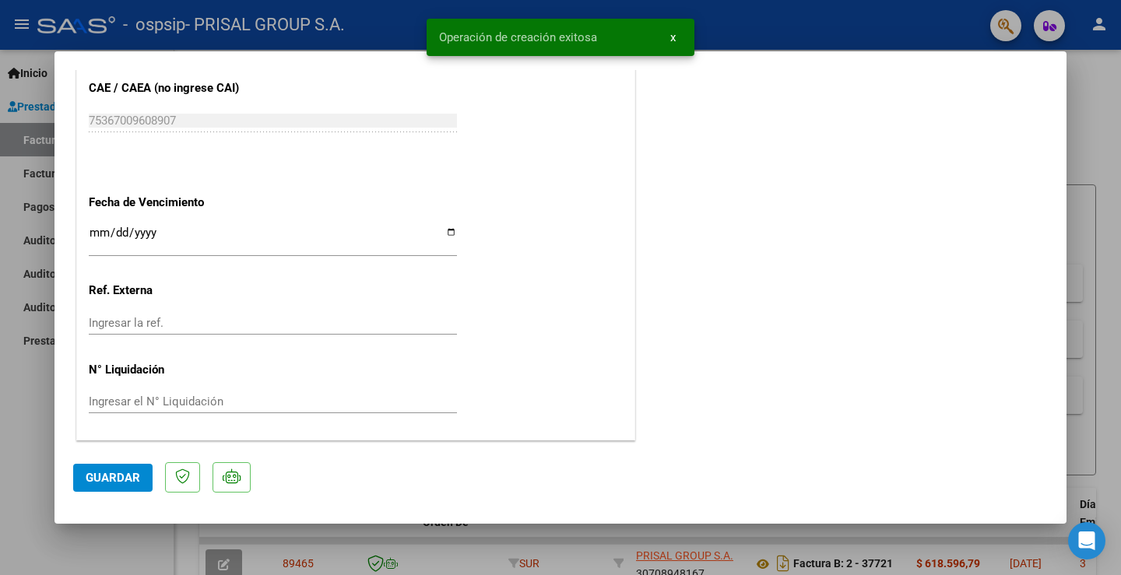 The image size is (1121, 575). What do you see at coordinates (113, 478) in the screenshot?
I see `button: Guardar` at bounding box center [113, 478].